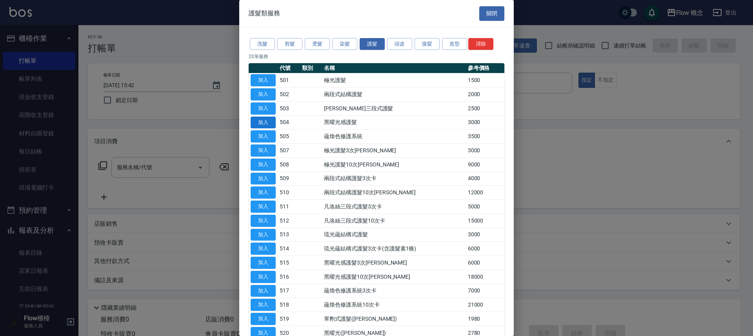 This screenshot has height=336, width=753. What do you see at coordinates (394, 68) in the screenshot?
I see `th: 名稱` at bounding box center [394, 68].